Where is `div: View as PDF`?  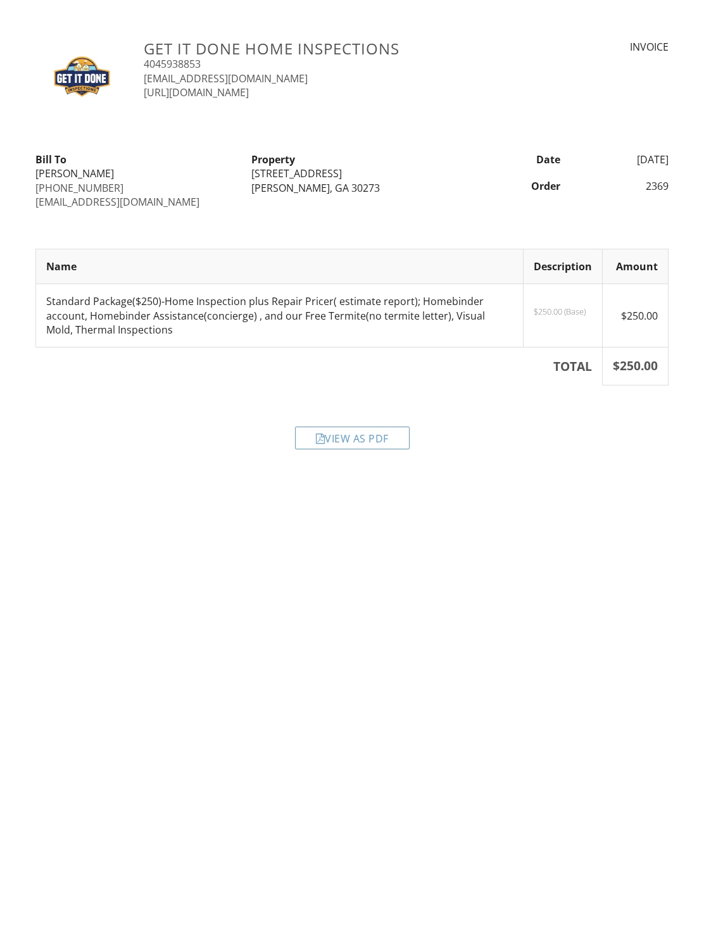
div: View as PDF is located at coordinates (352, 438).